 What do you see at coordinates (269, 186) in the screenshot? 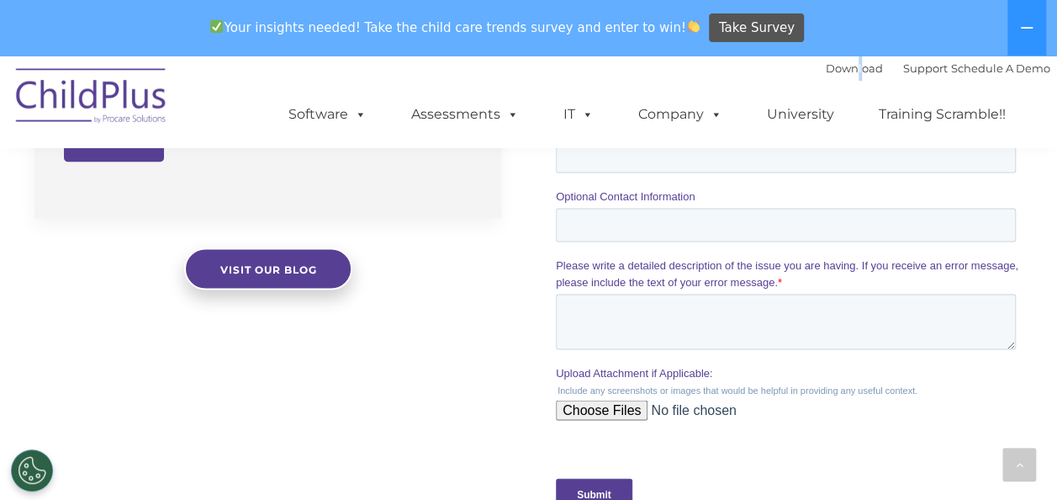
I see `span: Phone number` at bounding box center [269, 186].